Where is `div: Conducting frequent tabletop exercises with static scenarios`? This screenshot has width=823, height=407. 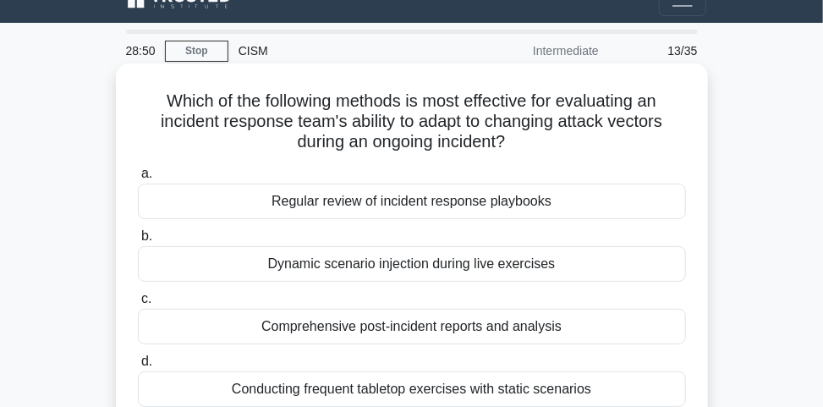 div: Conducting frequent tabletop exercises with static scenarios is located at coordinates (412, 389).